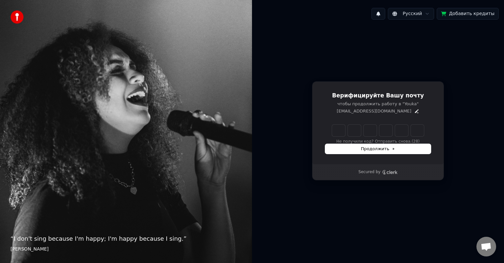 This screenshot has height=263, width=504. Describe the element at coordinates (417, 111) in the screenshot. I see `button: Edit` at that location.